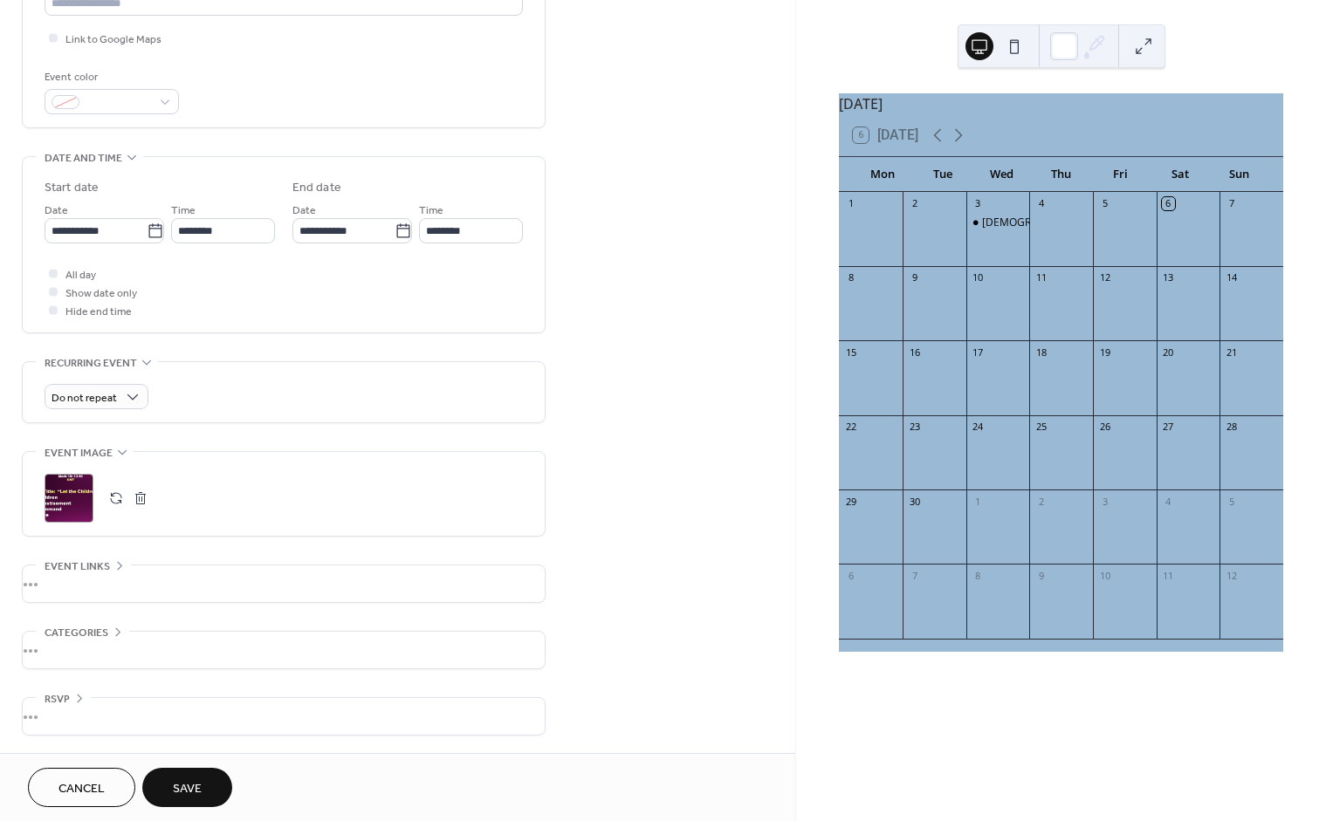 The height and width of the screenshot is (821, 1326). I want to click on span: Hide end time, so click(99, 312).